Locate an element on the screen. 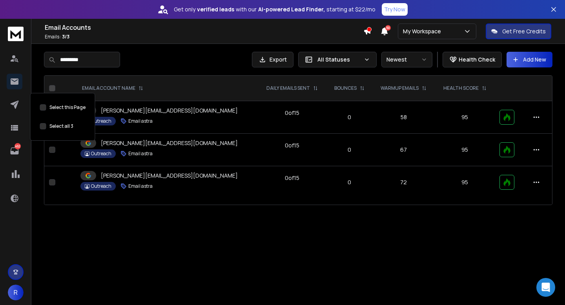  button: Export is located at coordinates (273, 60).